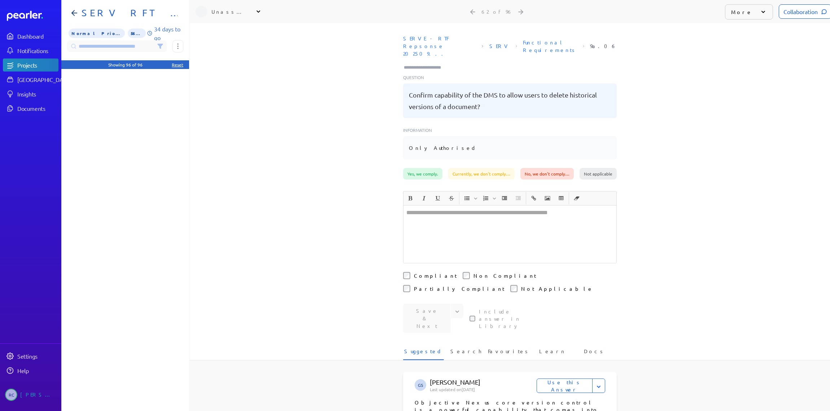  I want to click on pre: Only Authorised, so click(443, 148).